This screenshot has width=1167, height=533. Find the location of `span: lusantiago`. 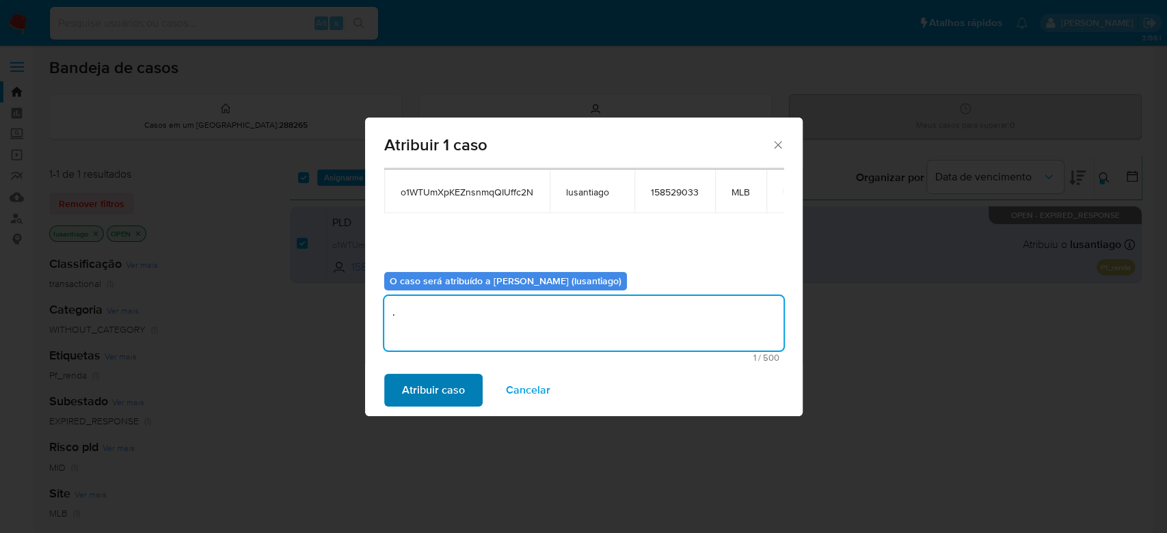

span: lusantiago is located at coordinates (592, 192).